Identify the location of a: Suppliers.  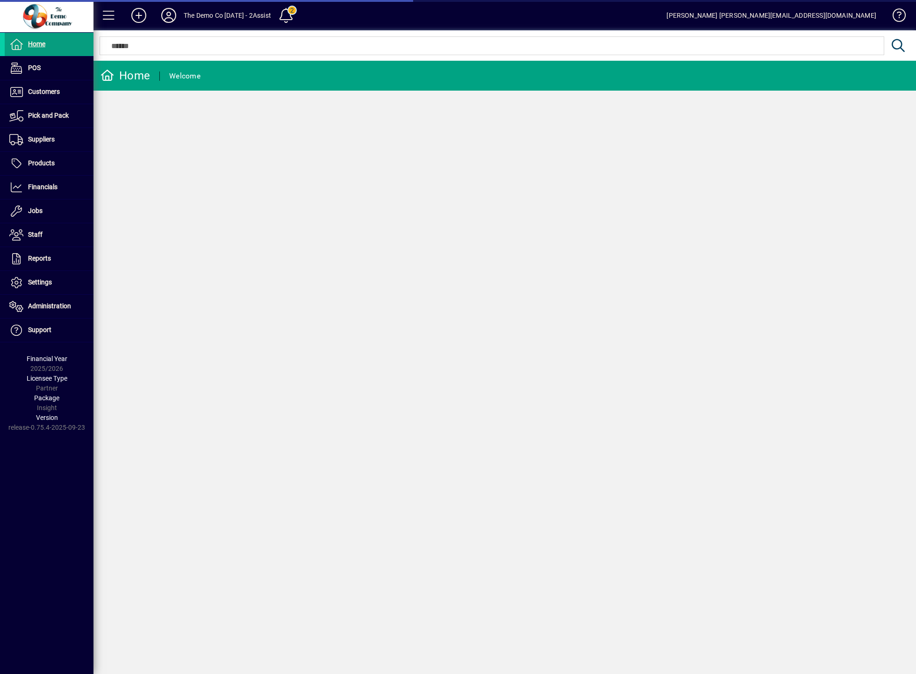
(49, 140).